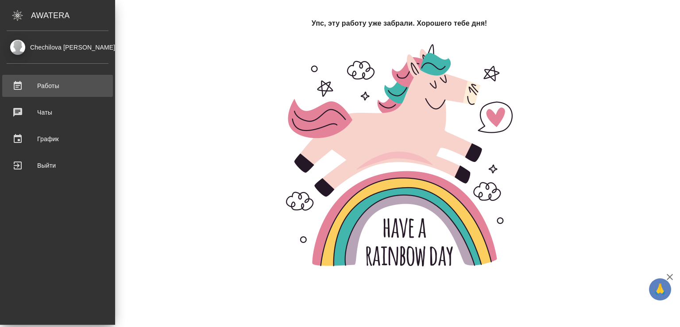 The width and height of the screenshot is (680, 327). What do you see at coordinates (73, 15) in the screenshot?
I see `div: AWATERA` at bounding box center [73, 15].